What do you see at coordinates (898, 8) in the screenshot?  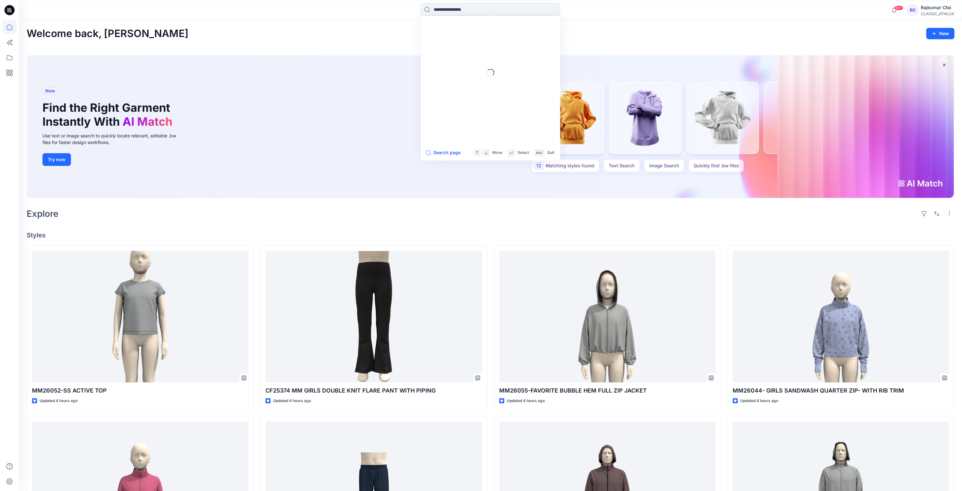 I see `span: 99+` at bounding box center [898, 8].